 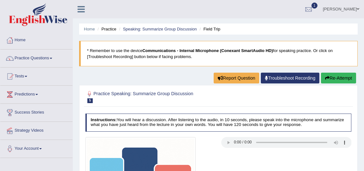 What do you see at coordinates (36, 75) in the screenshot?
I see `a: Tests` at bounding box center [36, 75].